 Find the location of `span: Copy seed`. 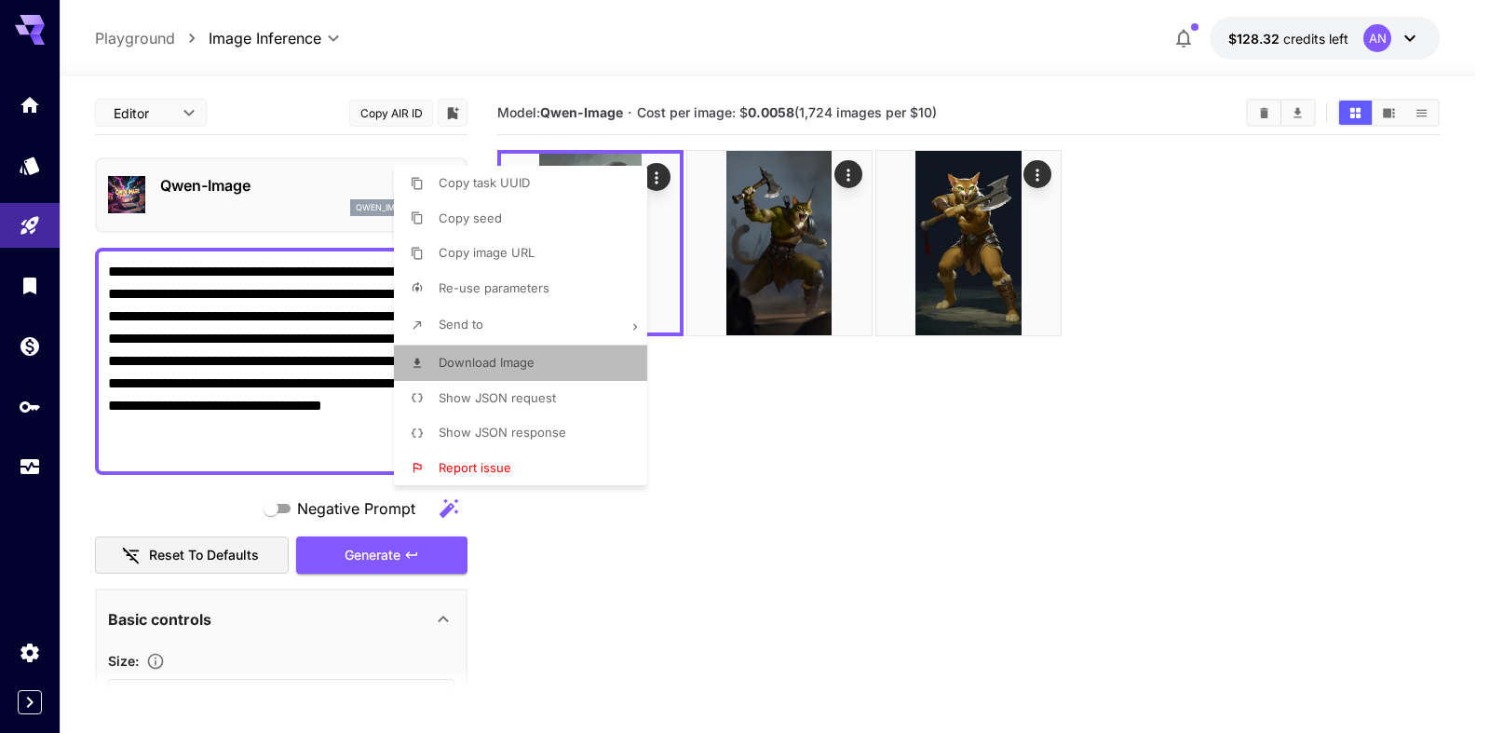

span: Copy seed is located at coordinates (470, 218).